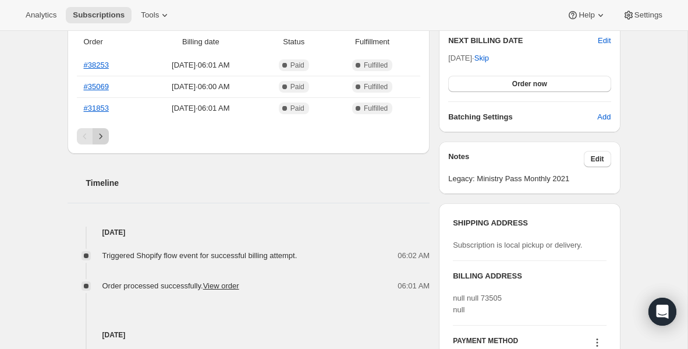  Describe the element at coordinates (663, 312) in the screenshot. I see `div: Open Intercom Messenger` at that location.